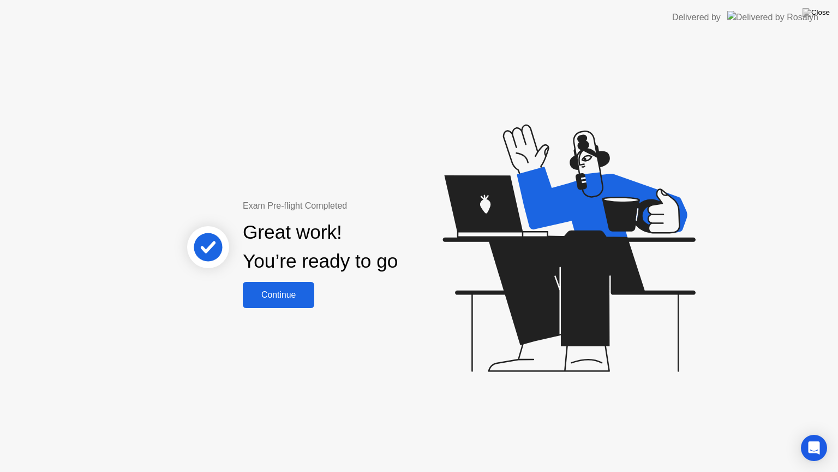 The width and height of the screenshot is (838, 472). Describe the element at coordinates (278, 295) in the screenshot. I see `button: Continue` at that location.